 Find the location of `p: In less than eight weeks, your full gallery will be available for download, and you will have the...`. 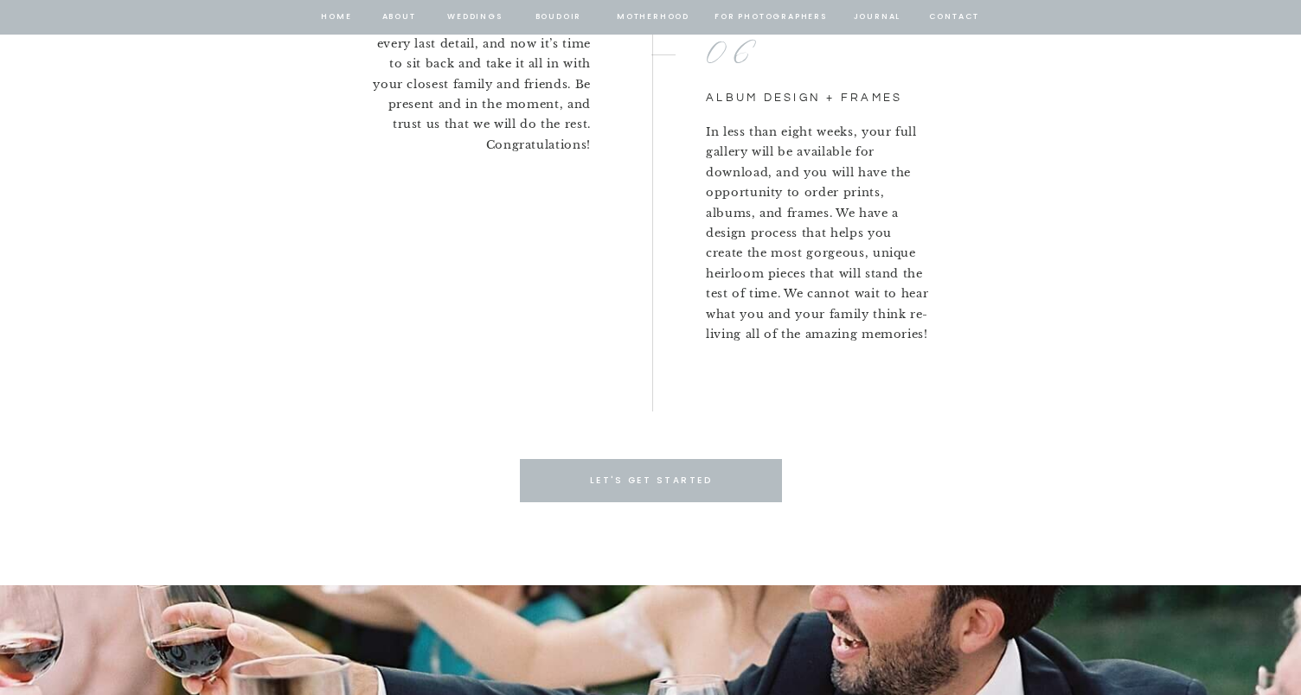

p: In less than eight weeks, your full gallery will be available for download, and you will have the... is located at coordinates (818, 228).